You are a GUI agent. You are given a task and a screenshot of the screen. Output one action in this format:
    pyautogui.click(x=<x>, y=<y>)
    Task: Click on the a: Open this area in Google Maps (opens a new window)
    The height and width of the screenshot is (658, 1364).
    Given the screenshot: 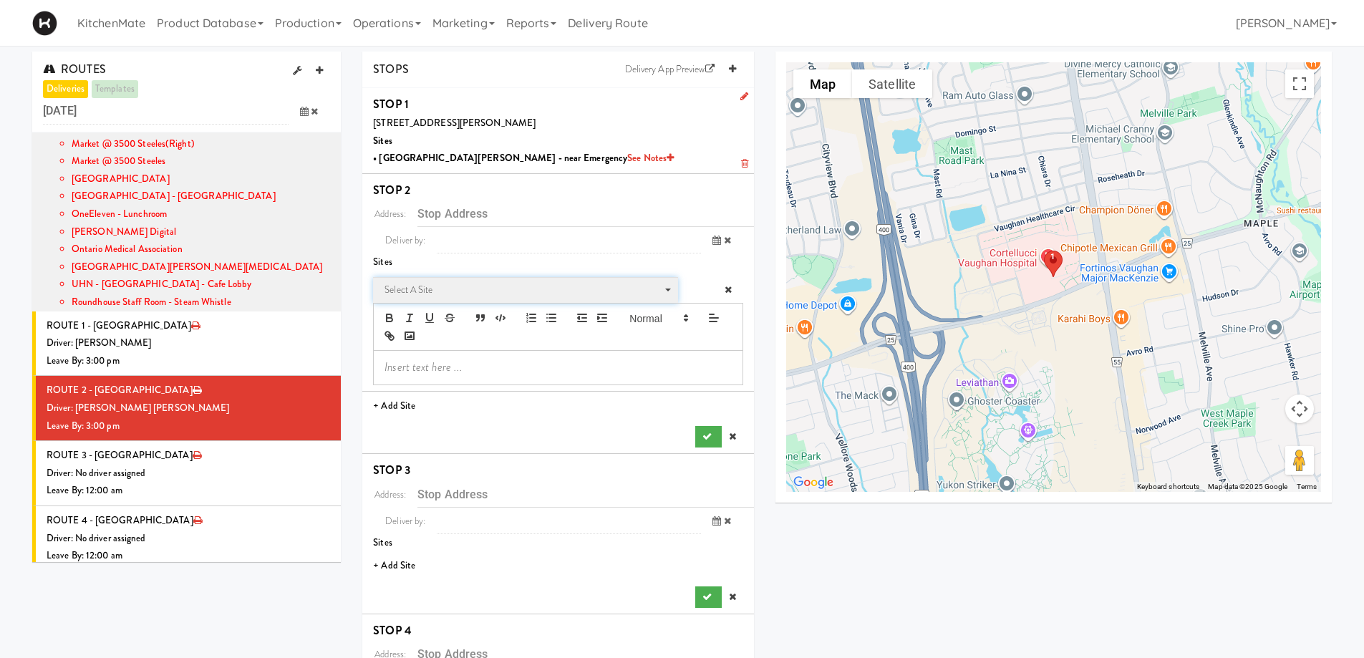 What is the action you would take?
    pyautogui.click(x=813, y=483)
    